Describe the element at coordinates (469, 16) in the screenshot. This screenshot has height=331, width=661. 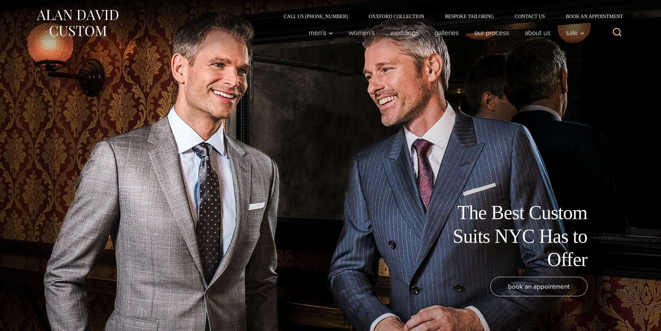
I see `a: Bespoke Tailoring` at that location.